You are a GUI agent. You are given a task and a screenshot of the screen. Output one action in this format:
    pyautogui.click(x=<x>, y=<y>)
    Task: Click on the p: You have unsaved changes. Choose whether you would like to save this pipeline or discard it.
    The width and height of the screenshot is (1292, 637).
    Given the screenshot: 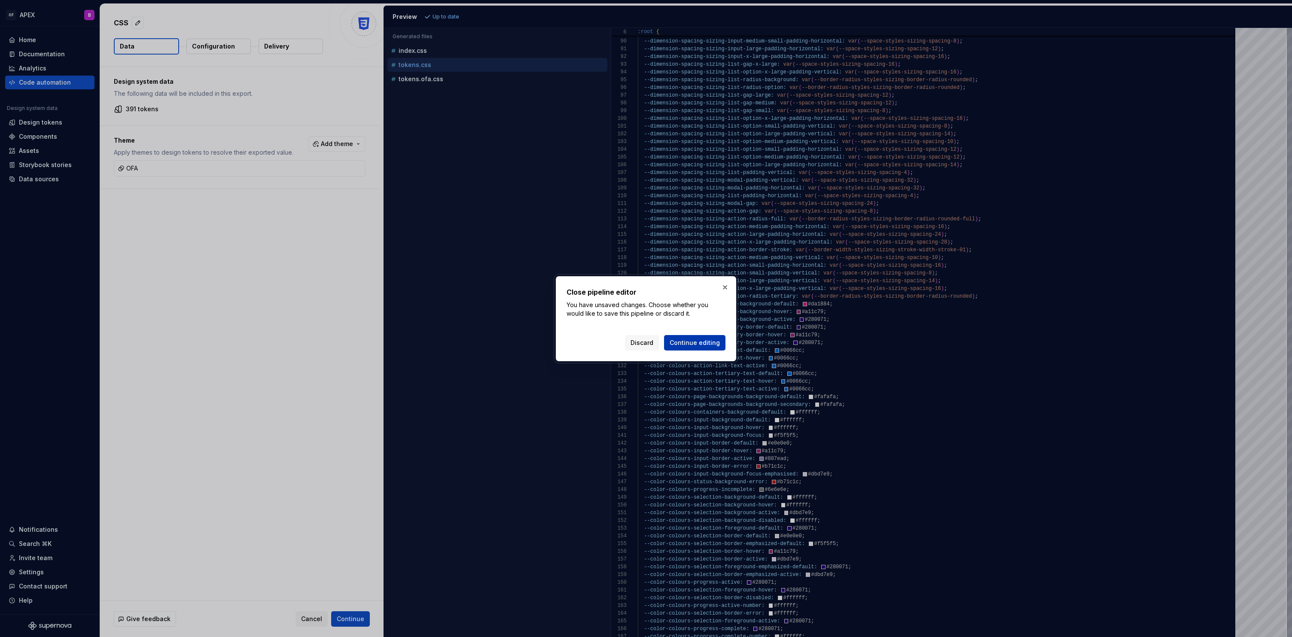 What is the action you would take?
    pyautogui.click(x=646, y=309)
    